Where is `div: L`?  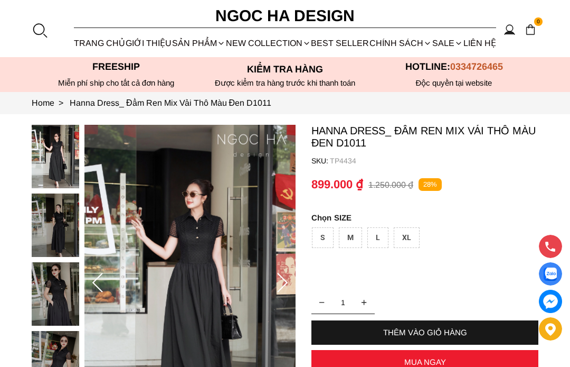 div: L is located at coordinates (378, 237).